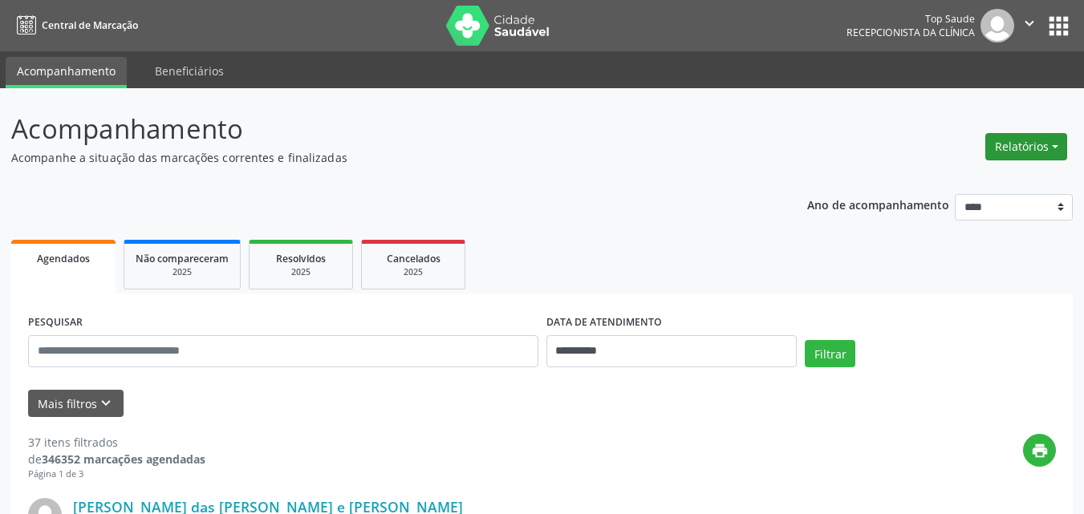  I want to click on i: print, so click(1040, 451).